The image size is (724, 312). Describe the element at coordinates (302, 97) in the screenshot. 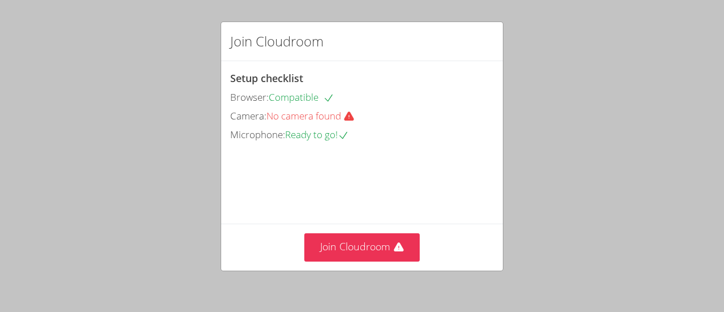

I see `span: Compatible` at that location.